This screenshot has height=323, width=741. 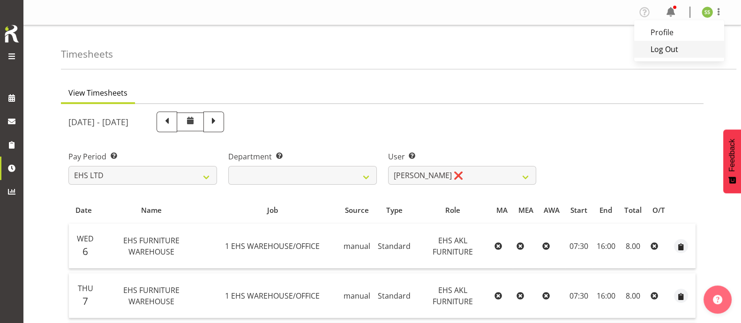 I want to click on a: Profile, so click(x=679, y=32).